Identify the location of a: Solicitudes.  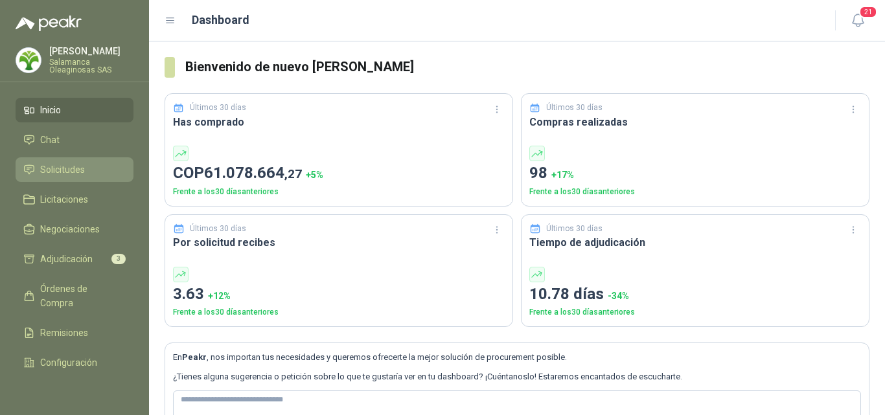
(75, 170).